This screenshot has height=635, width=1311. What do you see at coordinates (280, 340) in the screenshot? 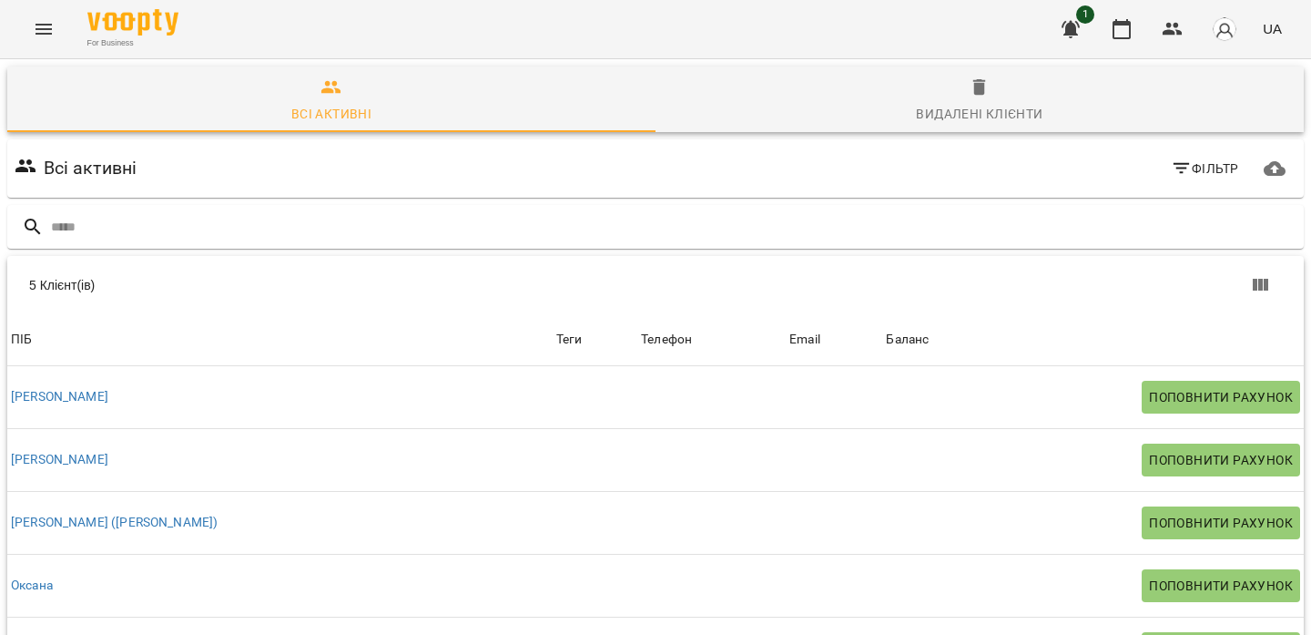
I see `span: ПІБ` at bounding box center [280, 340].